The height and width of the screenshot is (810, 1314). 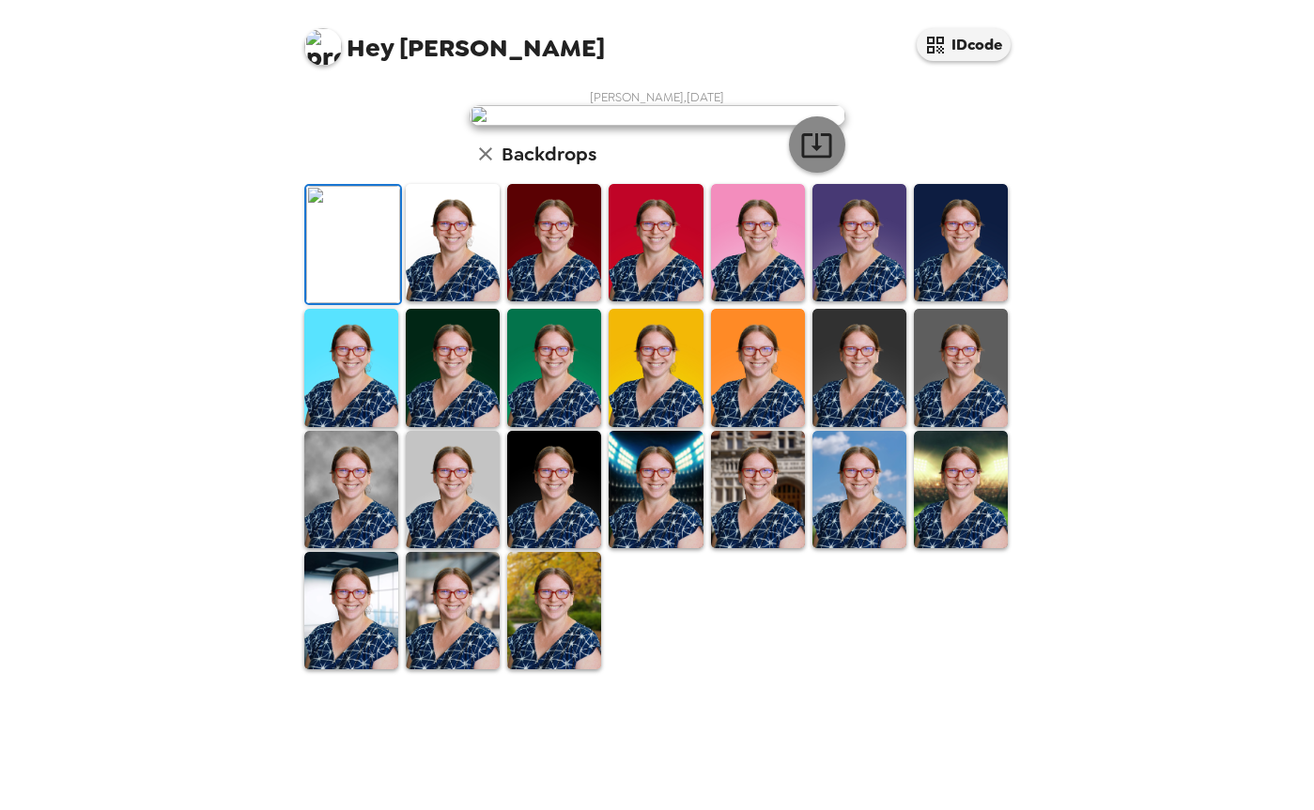 What do you see at coordinates (964, 44) in the screenshot?
I see `button: IDcode` at bounding box center [964, 44].